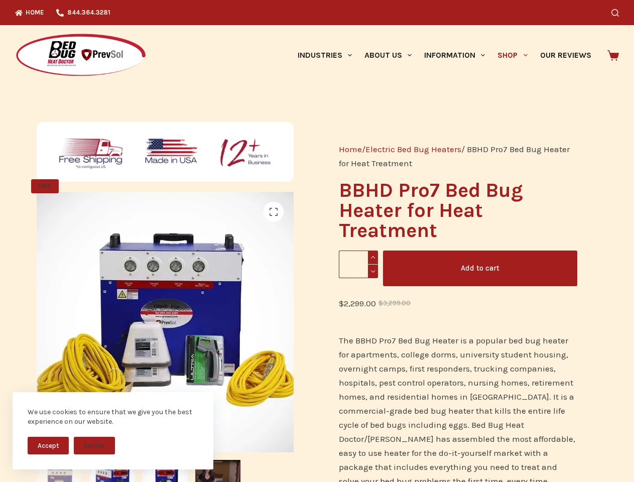 The width and height of the screenshot is (634, 482). What do you see at coordinates (94, 445) in the screenshot?
I see `button: Decline` at bounding box center [94, 445].